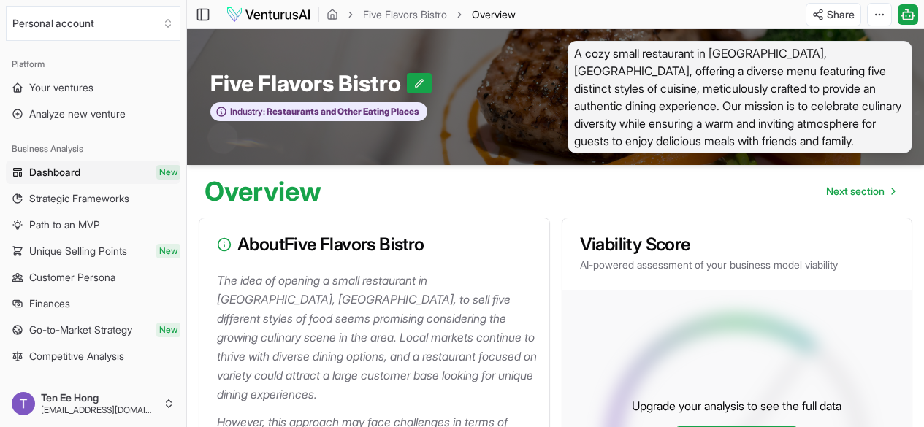 Image resolution: width=924 pixels, height=427 pixels. I want to click on span: Competitive Analysis, so click(77, 356).